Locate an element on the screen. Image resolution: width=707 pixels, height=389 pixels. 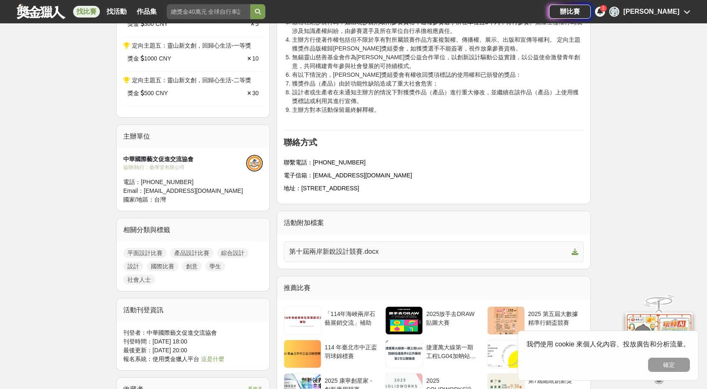
li: 獲獎作品（產品）由於功能性缺陷造成了重大社會危害； is located at coordinates (438, 84).